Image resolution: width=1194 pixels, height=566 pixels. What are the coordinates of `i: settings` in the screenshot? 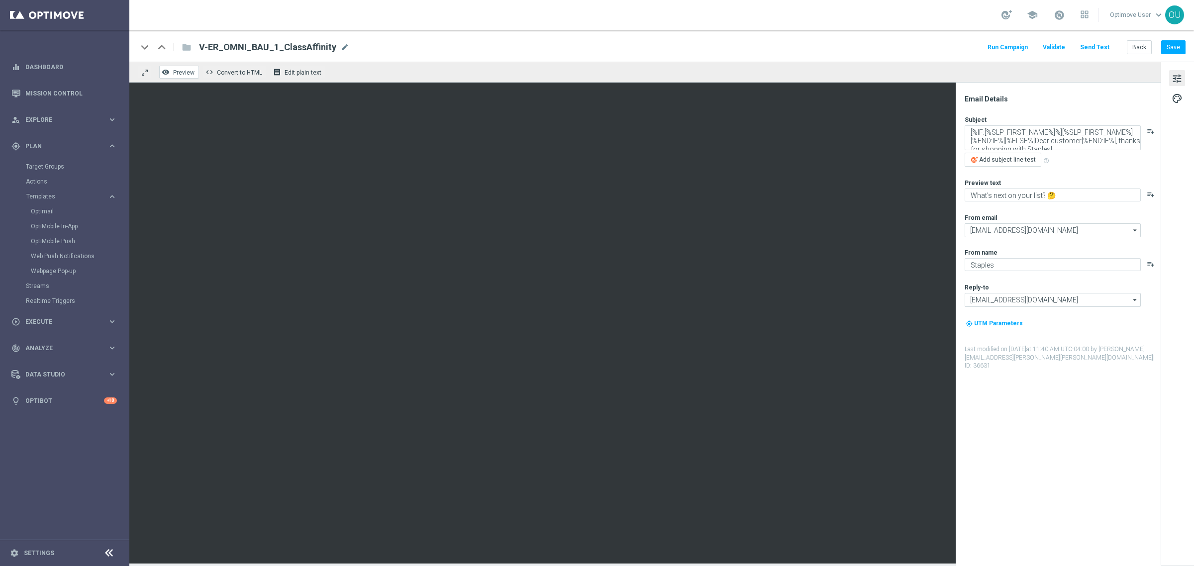 It's located at (14, 553).